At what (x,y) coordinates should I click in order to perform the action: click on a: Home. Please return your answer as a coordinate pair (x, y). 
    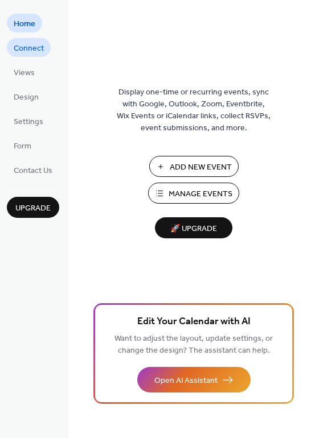
    Looking at the image, I should click on (24, 23).